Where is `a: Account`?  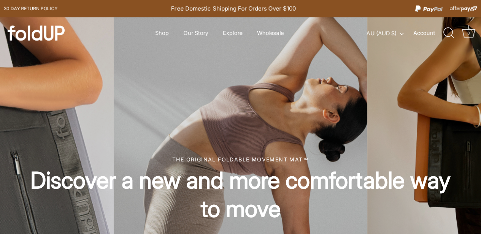 a: Account is located at coordinates (428, 33).